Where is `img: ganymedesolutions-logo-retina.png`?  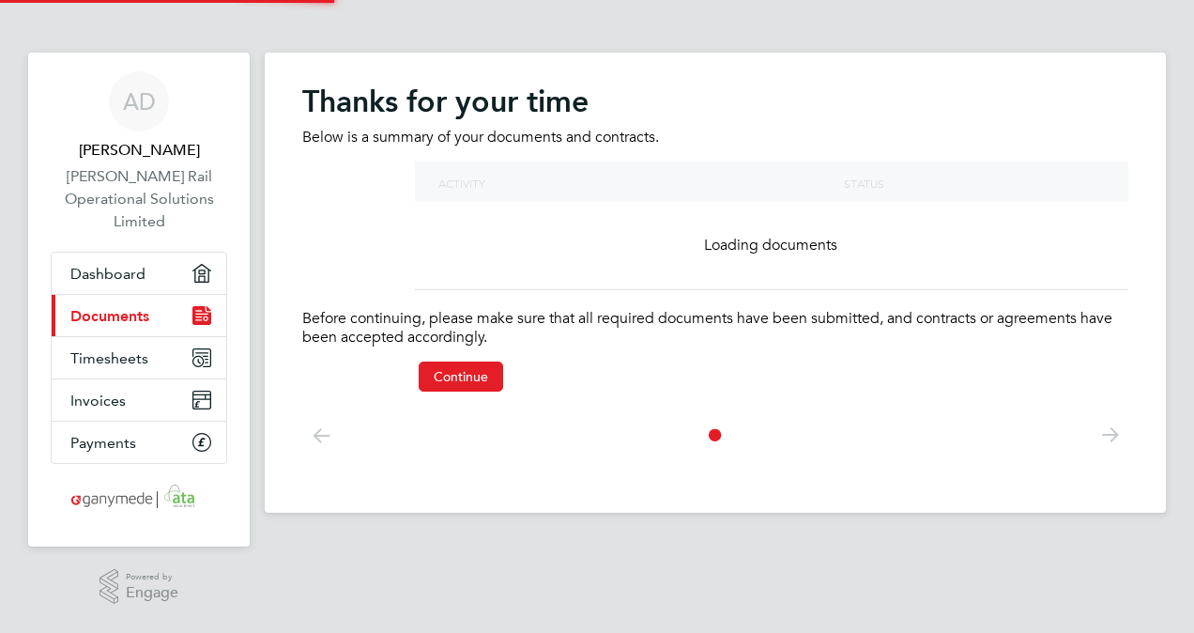
img: ganymedesolutions-logo-retina.png is located at coordinates (139, 498).